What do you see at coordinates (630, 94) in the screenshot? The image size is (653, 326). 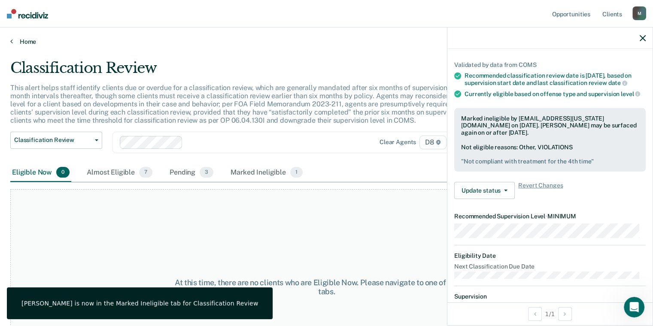 I see `span: level` at bounding box center [630, 94].